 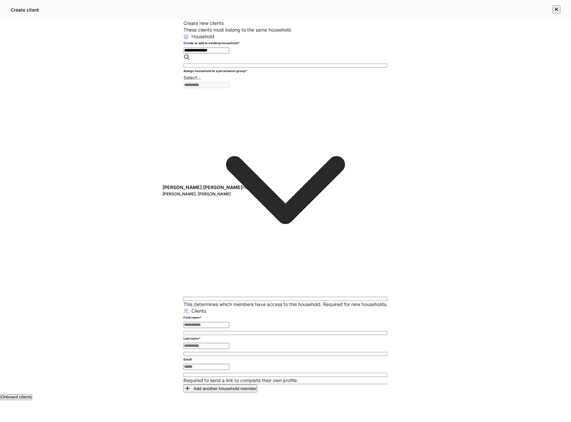 I want to click on div: Household, so click(x=203, y=37).